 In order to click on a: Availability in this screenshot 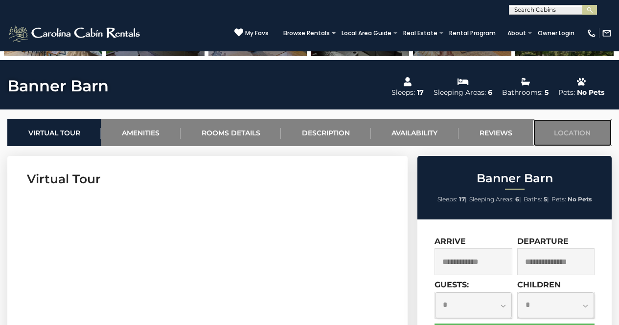, I will do `click(415, 133)`.